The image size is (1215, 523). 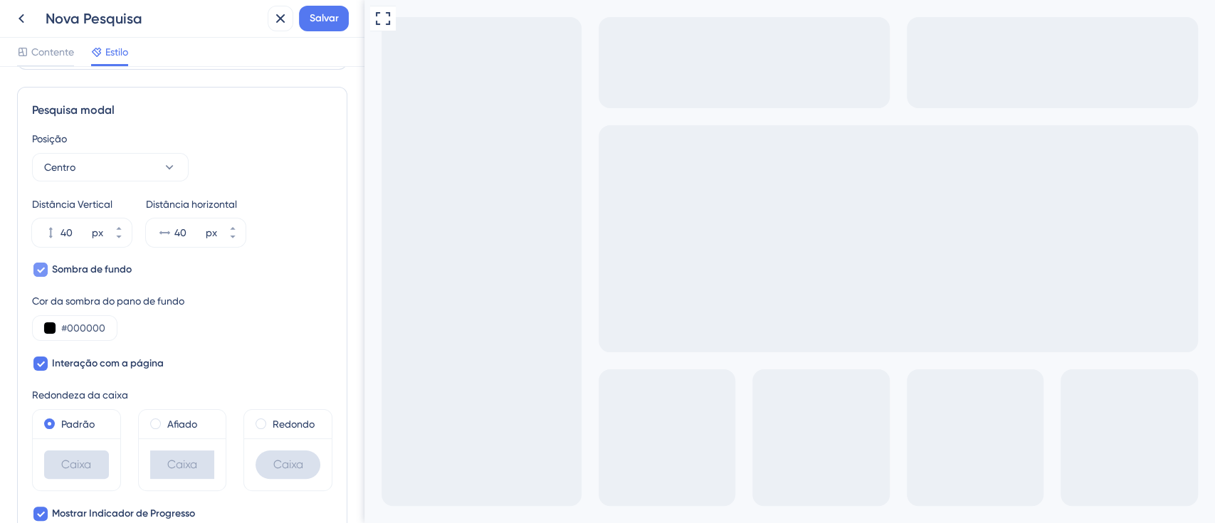 What do you see at coordinates (73, 110) in the screenshot?
I see `font: Pesquisa modal` at bounding box center [73, 110].